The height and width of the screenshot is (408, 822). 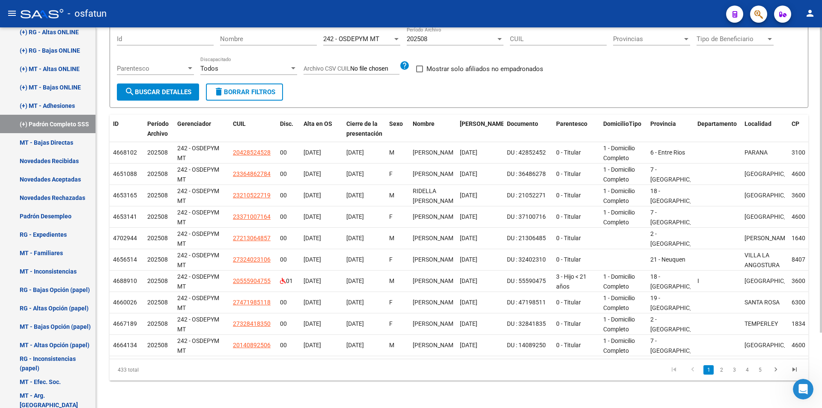 What do you see at coordinates (801, 302) in the screenshot?
I see `div: 6300` at bounding box center [801, 302].